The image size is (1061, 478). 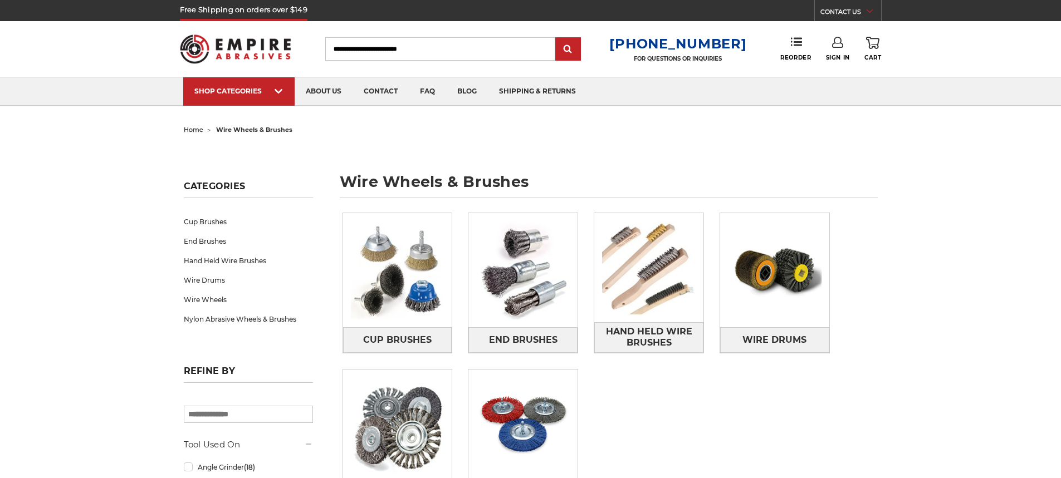 What do you see at coordinates (193, 130) in the screenshot?
I see `span: home` at bounding box center [193, 130].